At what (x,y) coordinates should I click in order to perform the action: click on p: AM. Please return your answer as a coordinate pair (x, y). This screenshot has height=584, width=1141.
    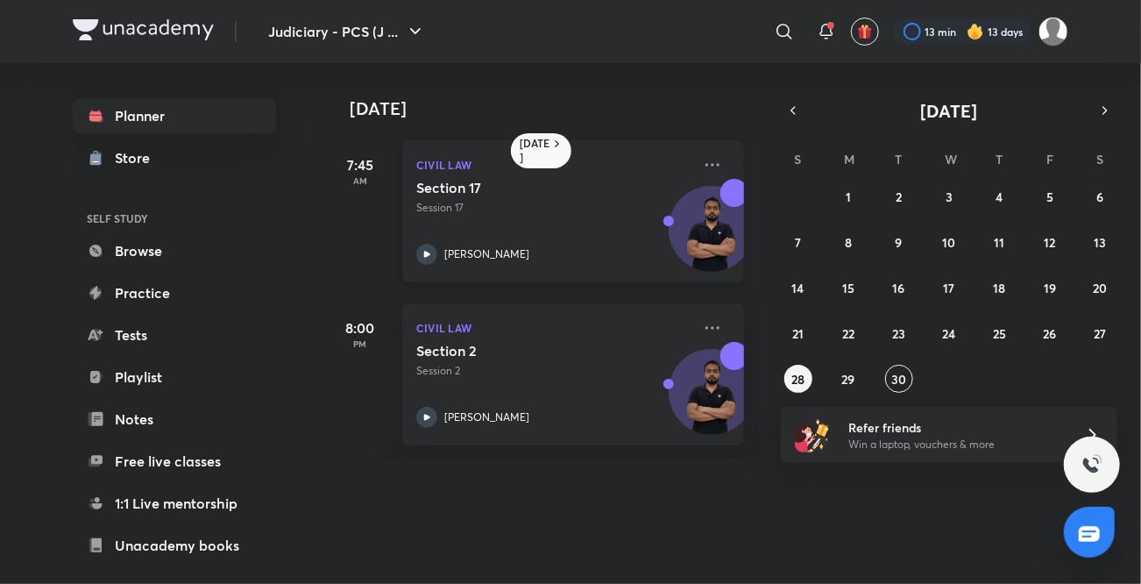
    Looking at the image, I should click on (360, 181).